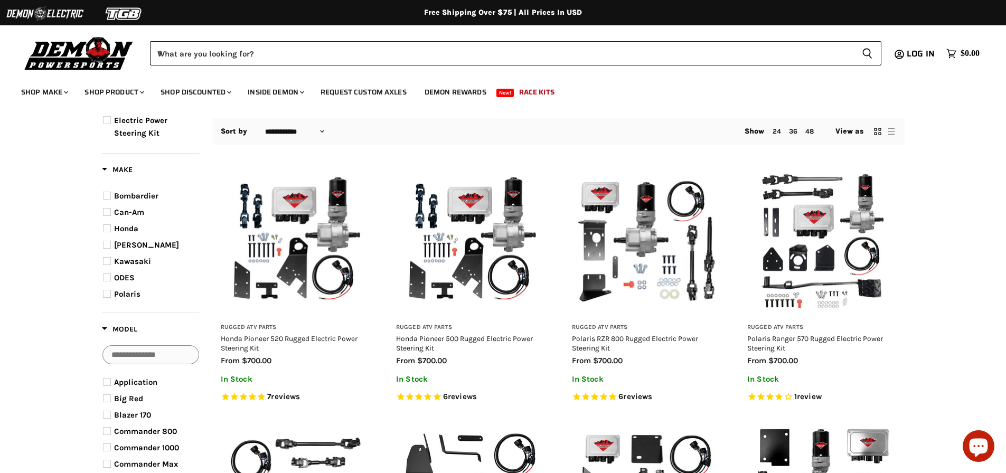 This screenshot has width=1006, height=473. I want to click on input: When autocomplete results are available use up and down arrows to review and enter to select, so click(502, 53).